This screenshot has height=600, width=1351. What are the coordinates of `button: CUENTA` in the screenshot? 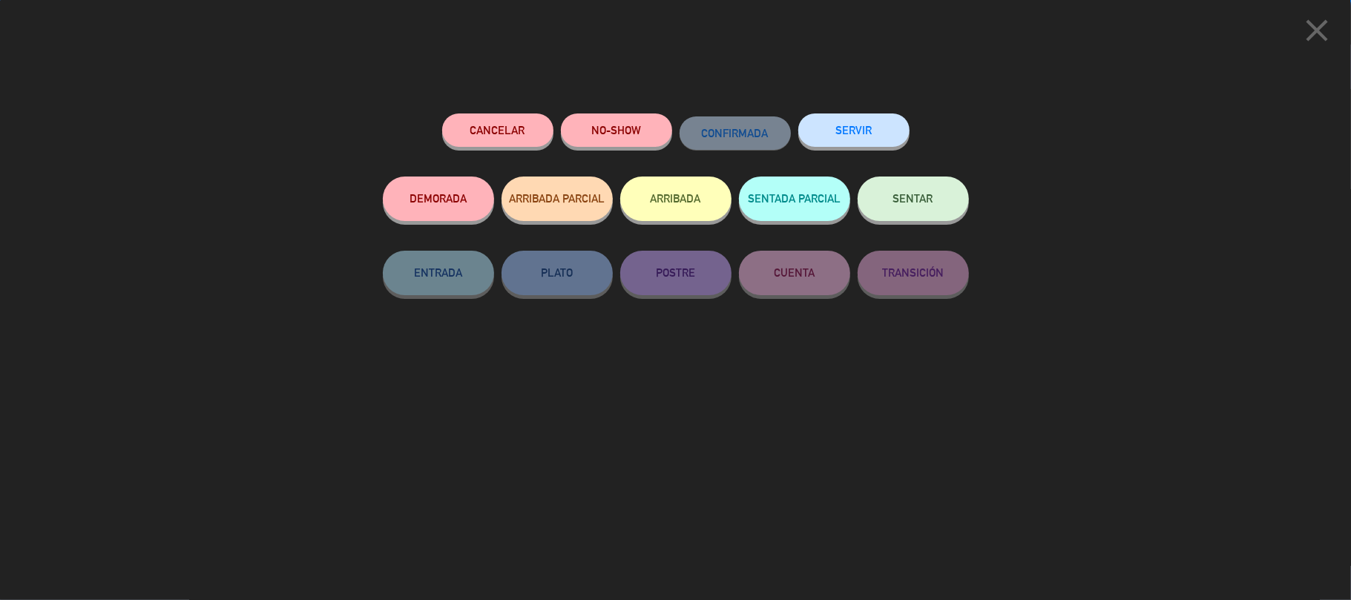 It's located at (795, 273).